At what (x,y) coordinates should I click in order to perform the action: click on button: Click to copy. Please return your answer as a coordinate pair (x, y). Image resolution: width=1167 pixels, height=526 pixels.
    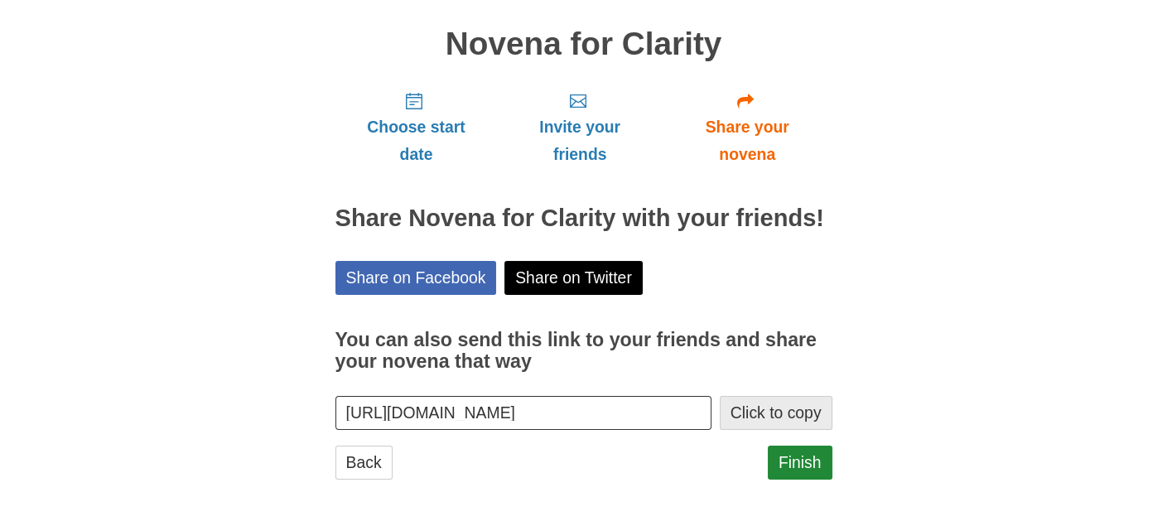
    Looking at the image, I should click on (776, 413).